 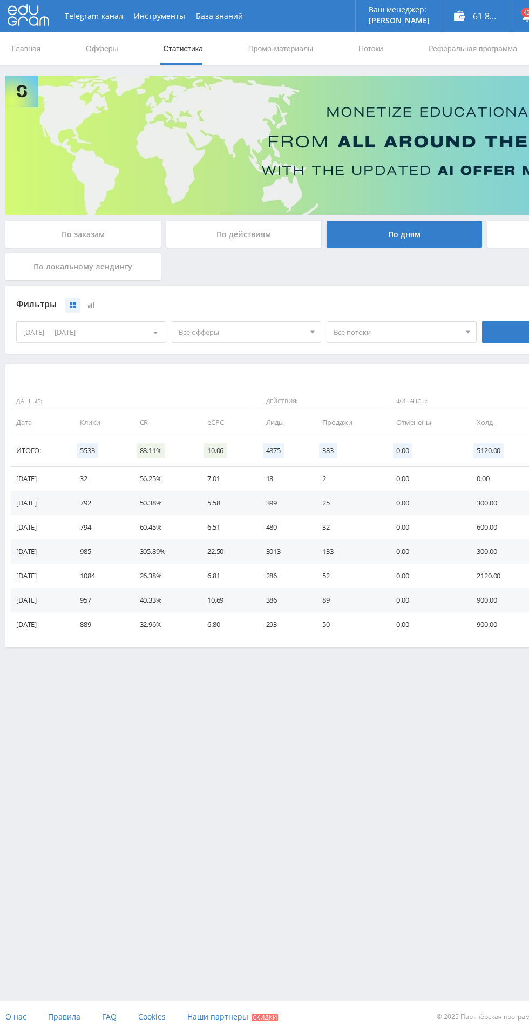 I want to click on td: 399, so click(x=283, y=503).